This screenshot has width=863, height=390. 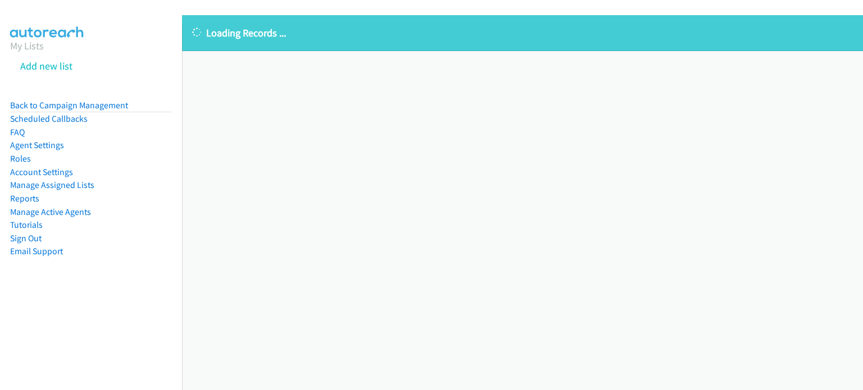 What do you see at coordinates (69, 105) in the screenshot?
I see `a: Back to Campaign Management` at bounding box center [69, 105].